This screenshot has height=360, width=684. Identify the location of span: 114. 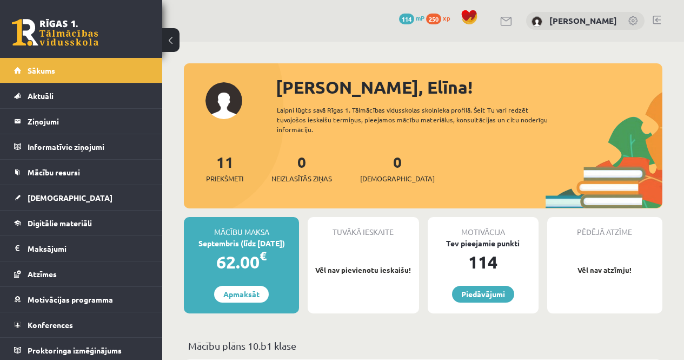
(407, 19).